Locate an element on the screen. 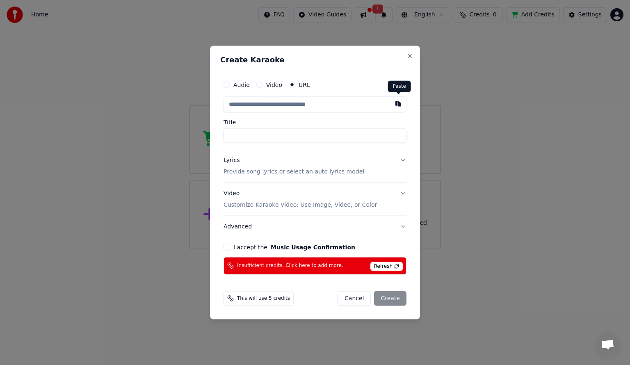 The height and width of the screenshot is (365, 630). button: Advanced is located at coordinates (315, 227).